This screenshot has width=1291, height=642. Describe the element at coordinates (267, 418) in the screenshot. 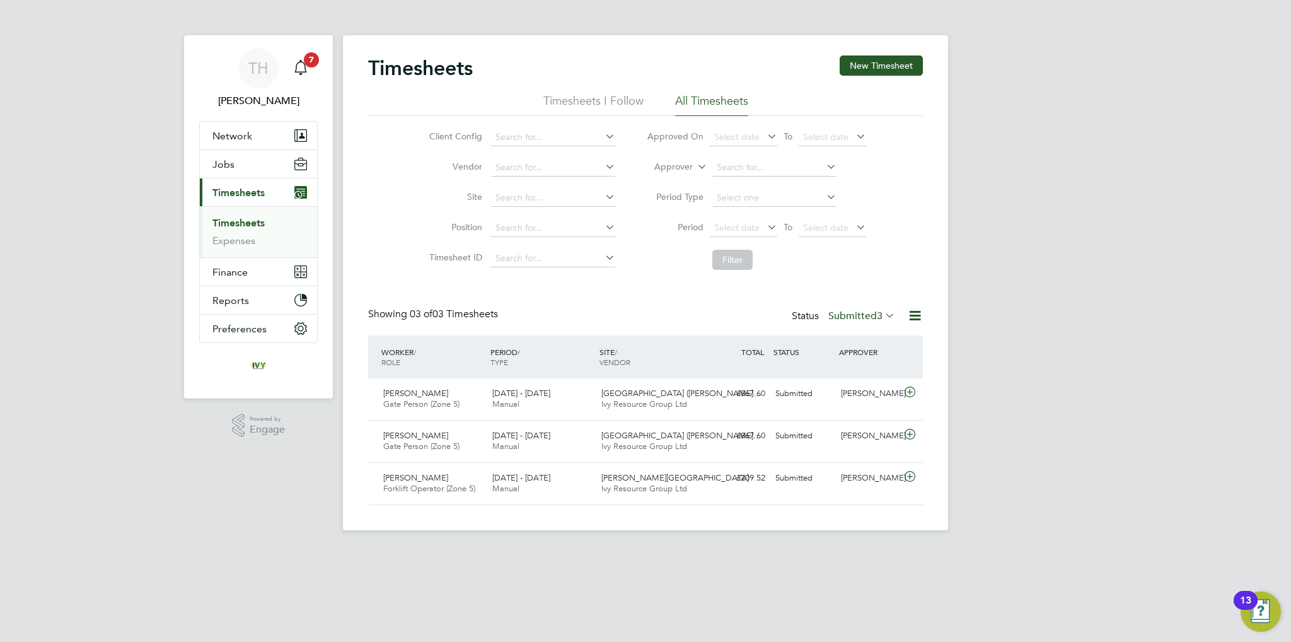

I see `span: Powered by` at that location.